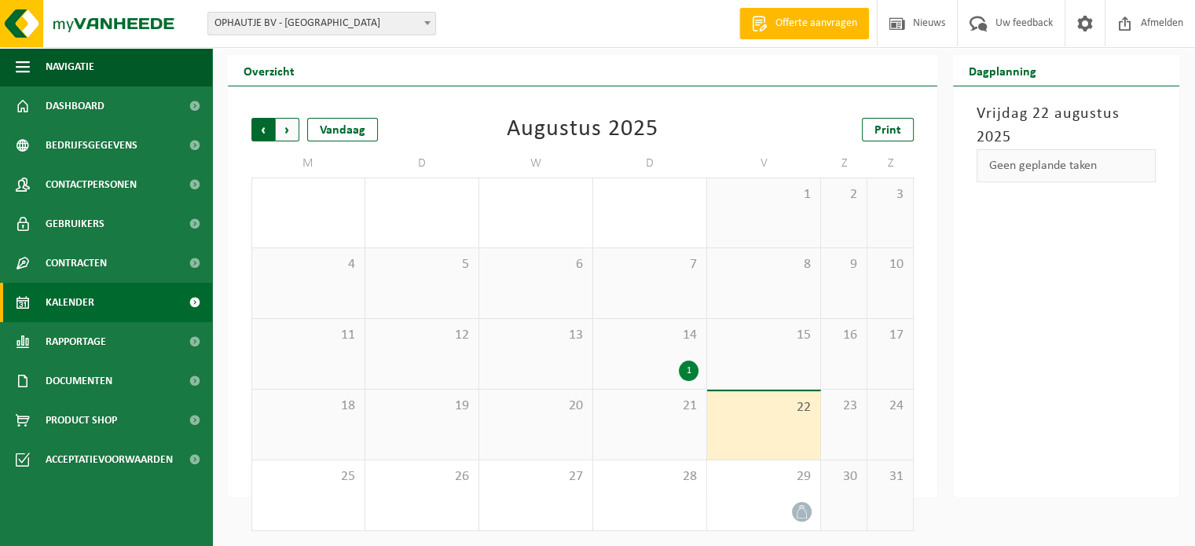  I want to click on span: Kalender, so click(70, 302).